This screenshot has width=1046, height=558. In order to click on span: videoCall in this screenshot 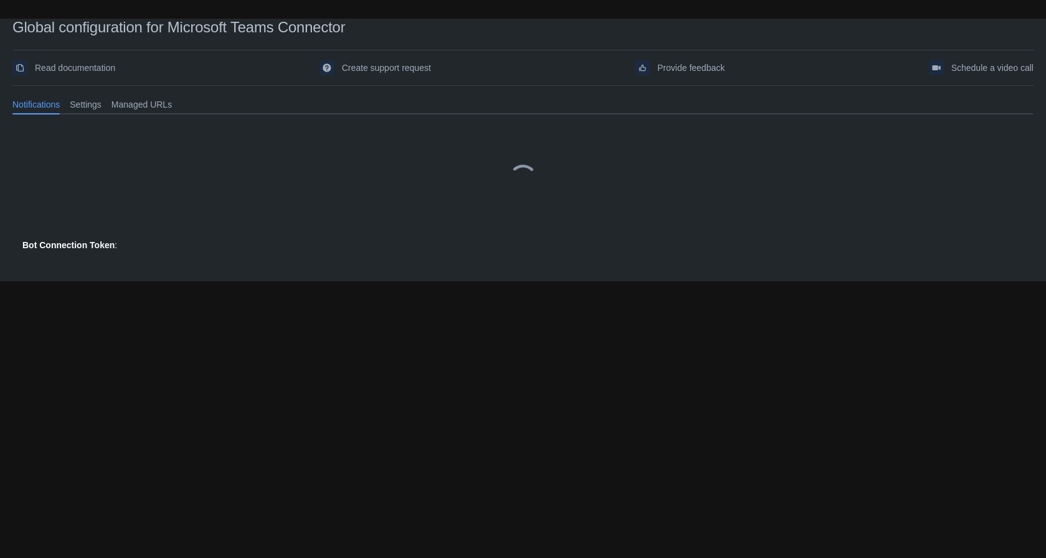, I will do `click(936, 68)`.